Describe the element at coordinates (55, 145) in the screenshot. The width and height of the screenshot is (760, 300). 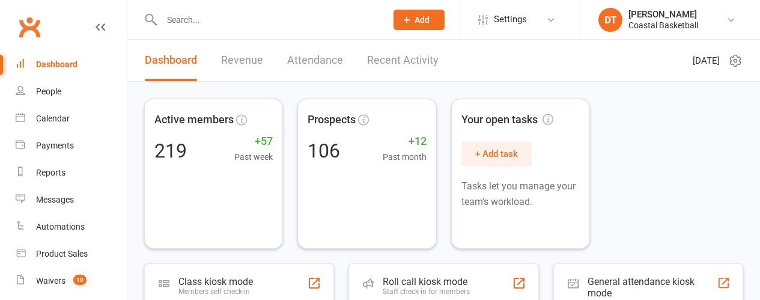
I see `div: Payments` at that location.